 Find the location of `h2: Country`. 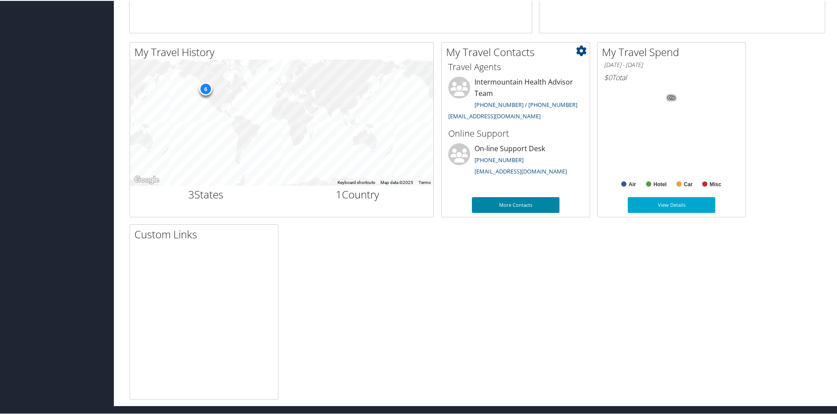

h2: Country is located at coordinates (358, 194).